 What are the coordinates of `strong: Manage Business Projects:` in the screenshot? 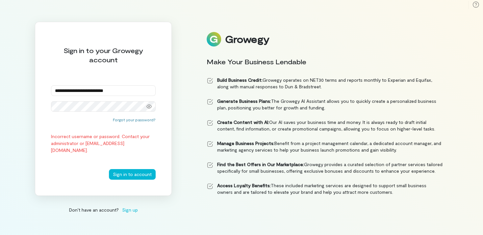 It's located at (246, 143).